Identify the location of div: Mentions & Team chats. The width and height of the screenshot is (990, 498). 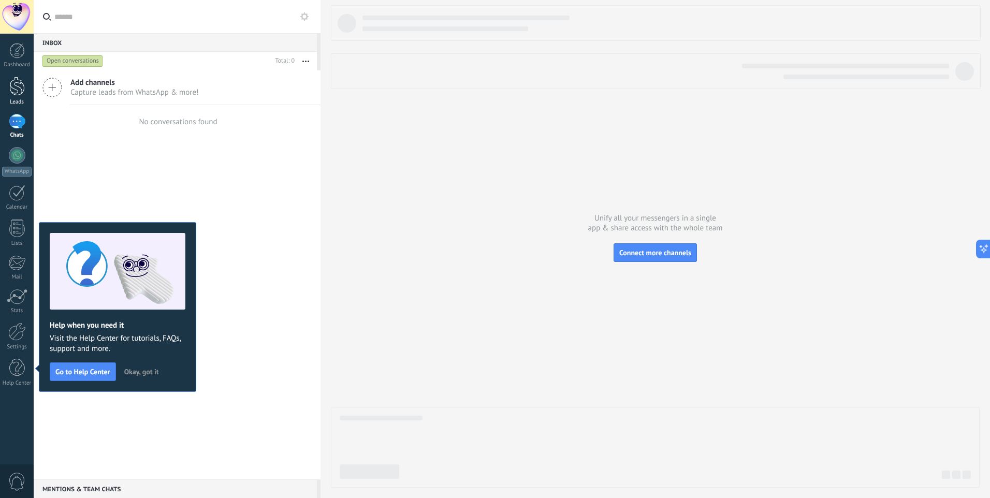
(175, 489).